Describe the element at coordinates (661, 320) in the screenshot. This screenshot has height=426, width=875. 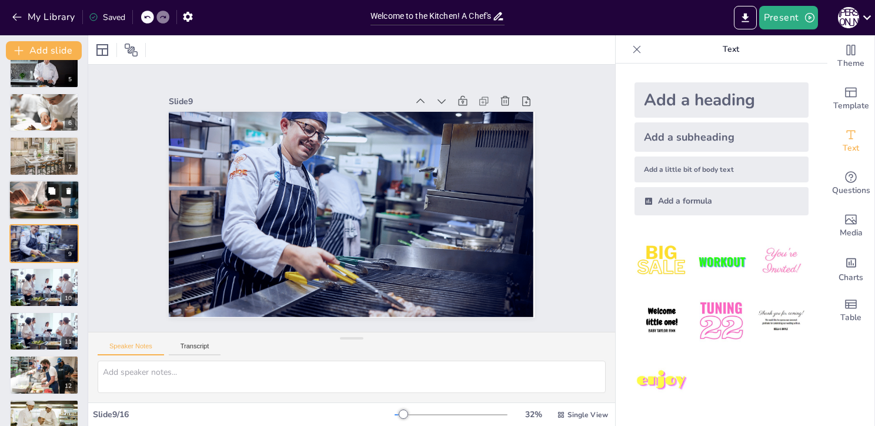
I see `img: 4.jpeg` at that location.